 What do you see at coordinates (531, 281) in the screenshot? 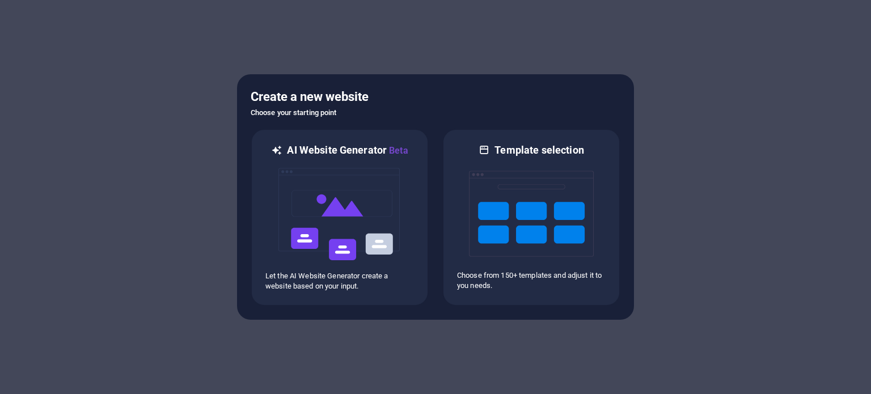
I see `p: Choose from 150+ templates and adjust it to you needs.` at bounding box center [531, 281].